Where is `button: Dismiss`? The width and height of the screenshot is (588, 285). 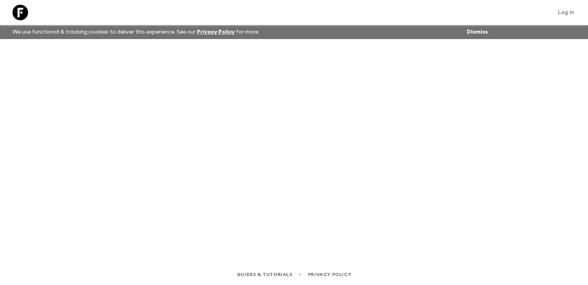 button: Dismiss is located at coordinates (477, 32).